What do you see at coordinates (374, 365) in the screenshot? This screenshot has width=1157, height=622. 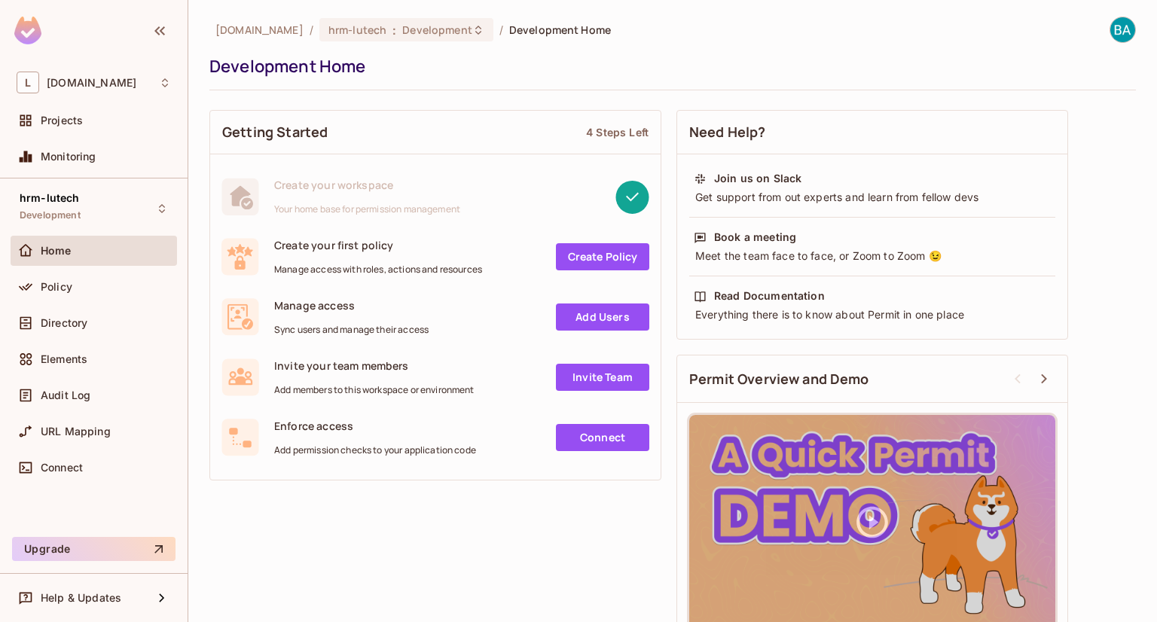 I see `span: Invite your team members` at bounding box center [374, 365].